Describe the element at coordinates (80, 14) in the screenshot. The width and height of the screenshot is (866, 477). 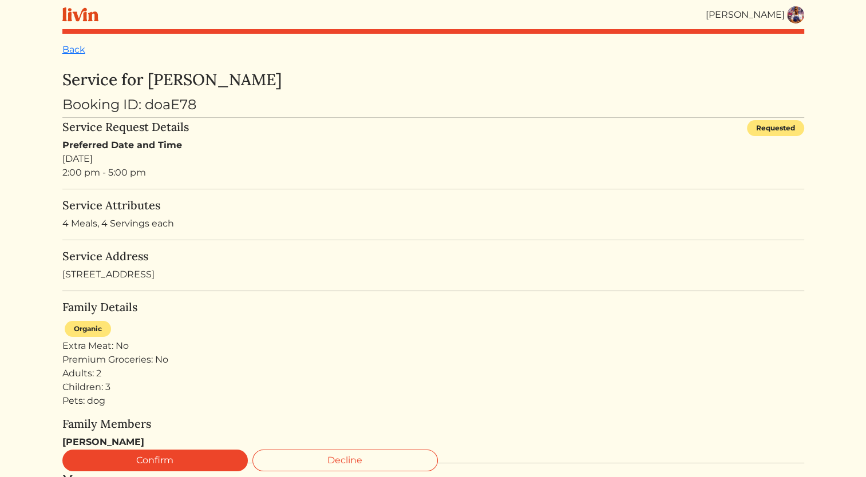
I see `img: livin-logo-a0d97d1a881af30f6274990eb6222085a2533c92bbd1e4f22c21b4f0d0e3210c.svg` at that location.